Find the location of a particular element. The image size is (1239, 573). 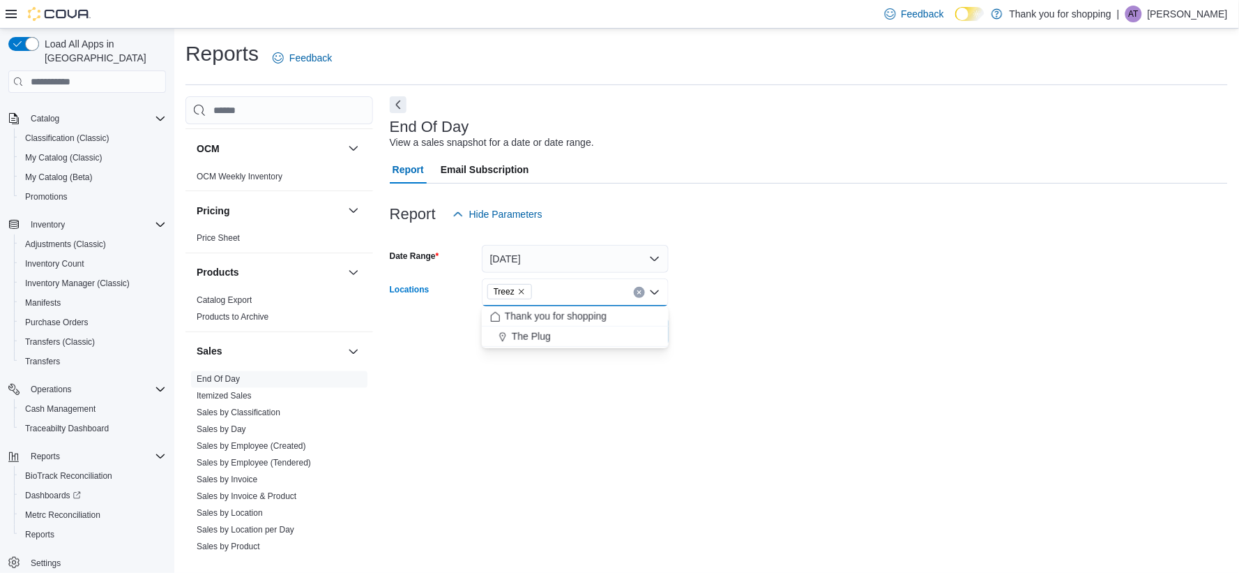

button: Remove Treez from selection in this group is located at coordinates (522, 292).